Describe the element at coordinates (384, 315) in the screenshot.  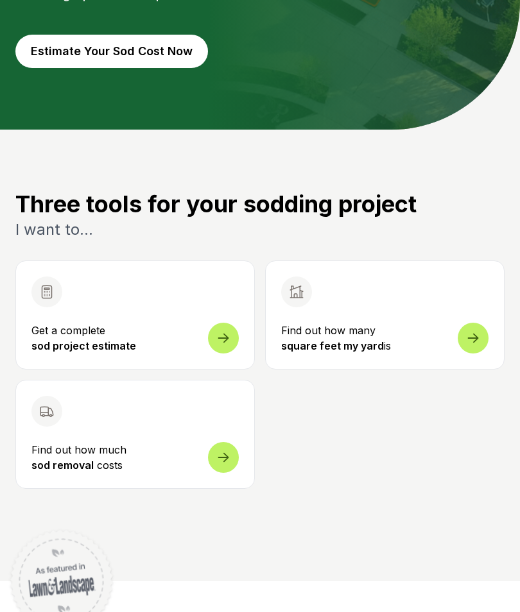
I see `a: Find out how many square feet my yardis` at that location.